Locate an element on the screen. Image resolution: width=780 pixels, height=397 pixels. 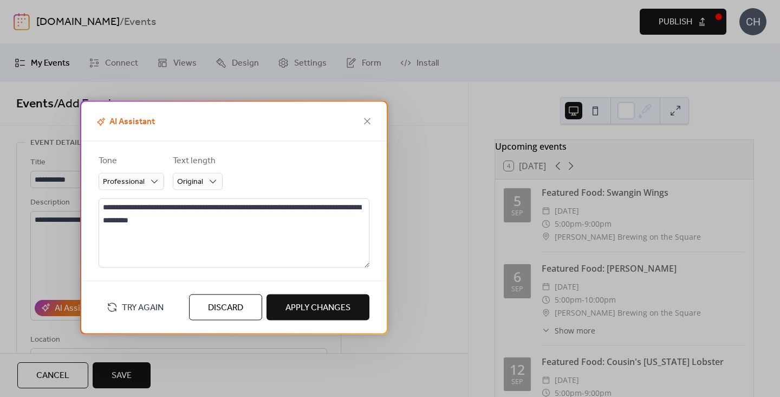
button: Try Again is located at coordinates (135, 307).